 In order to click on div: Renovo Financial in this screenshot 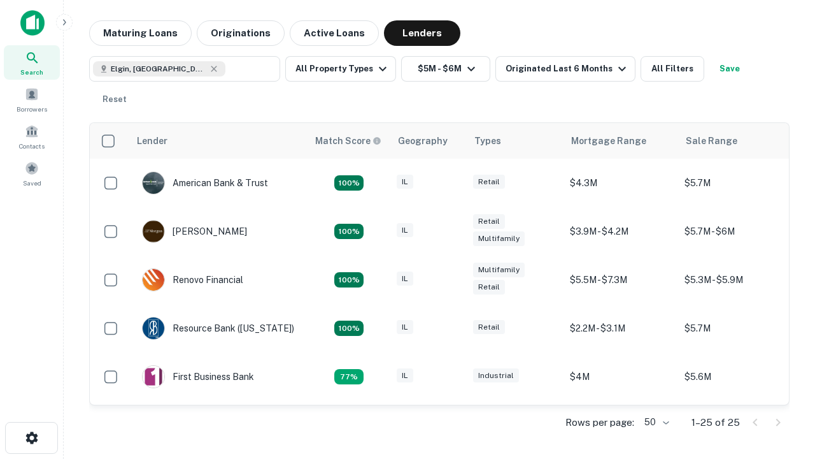, I will do `click(192, 280)`.